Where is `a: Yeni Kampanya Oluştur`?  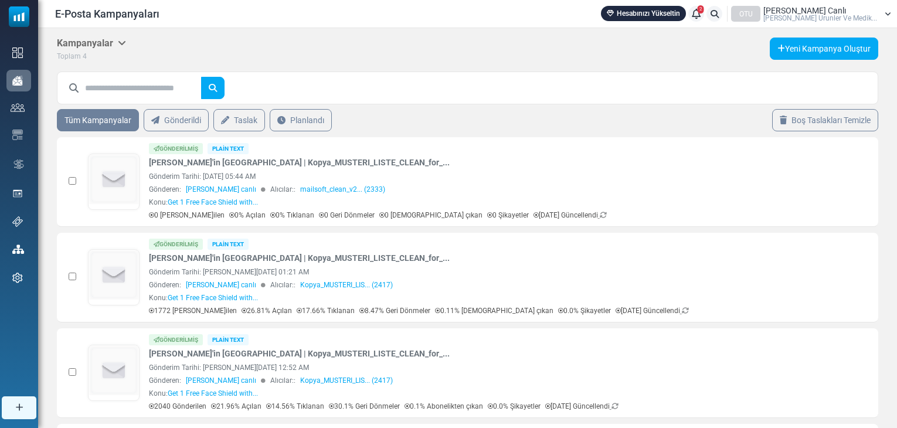
a: Yeni Kampanya Oluştur is located at coordinates (824, 49).